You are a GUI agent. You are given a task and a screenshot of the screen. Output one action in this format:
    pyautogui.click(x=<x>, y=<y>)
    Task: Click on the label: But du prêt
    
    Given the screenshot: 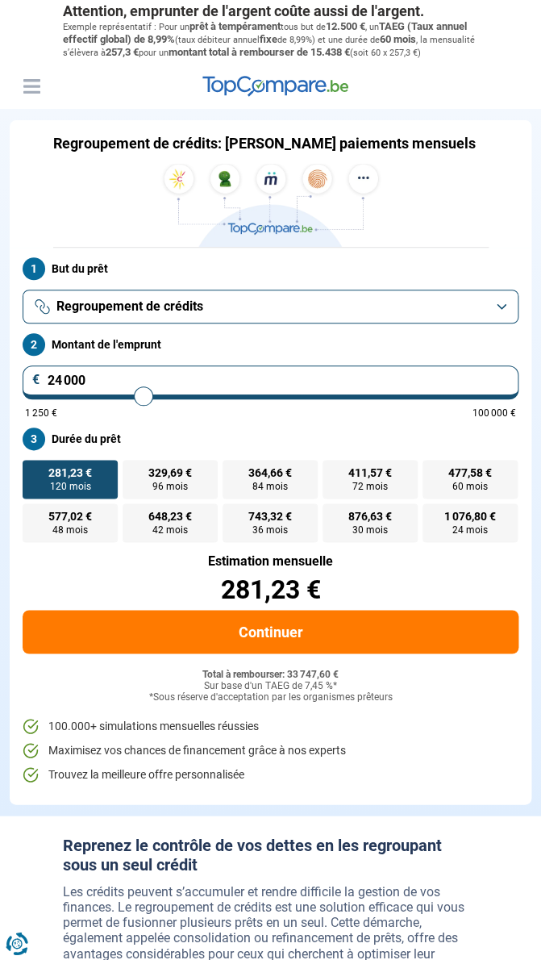 What is the action you would take?
    pyautogui.click(x=270, y=269)
    